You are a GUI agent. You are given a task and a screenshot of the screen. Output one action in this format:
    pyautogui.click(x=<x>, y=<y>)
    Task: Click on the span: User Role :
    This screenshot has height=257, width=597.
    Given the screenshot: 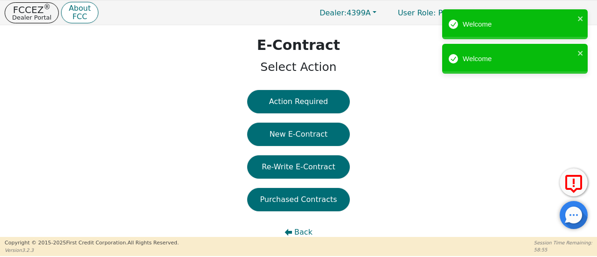 What is the action you would take?
    pyautogui.click(x=416, y=13)
    